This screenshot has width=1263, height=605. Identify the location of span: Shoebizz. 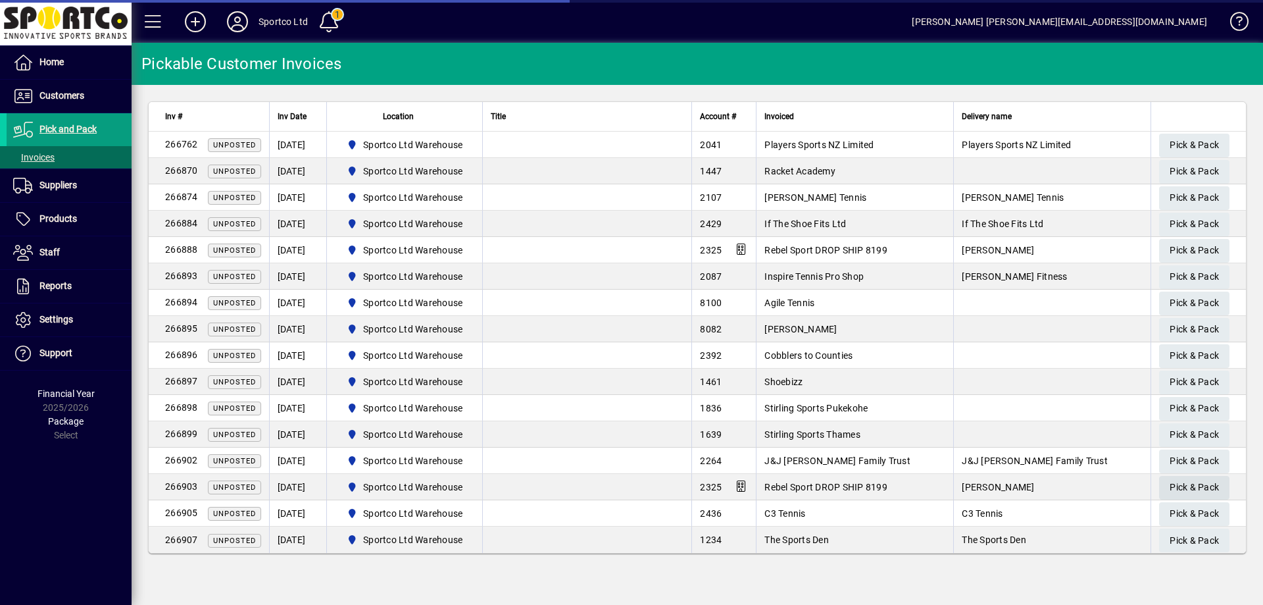
(783, 382).